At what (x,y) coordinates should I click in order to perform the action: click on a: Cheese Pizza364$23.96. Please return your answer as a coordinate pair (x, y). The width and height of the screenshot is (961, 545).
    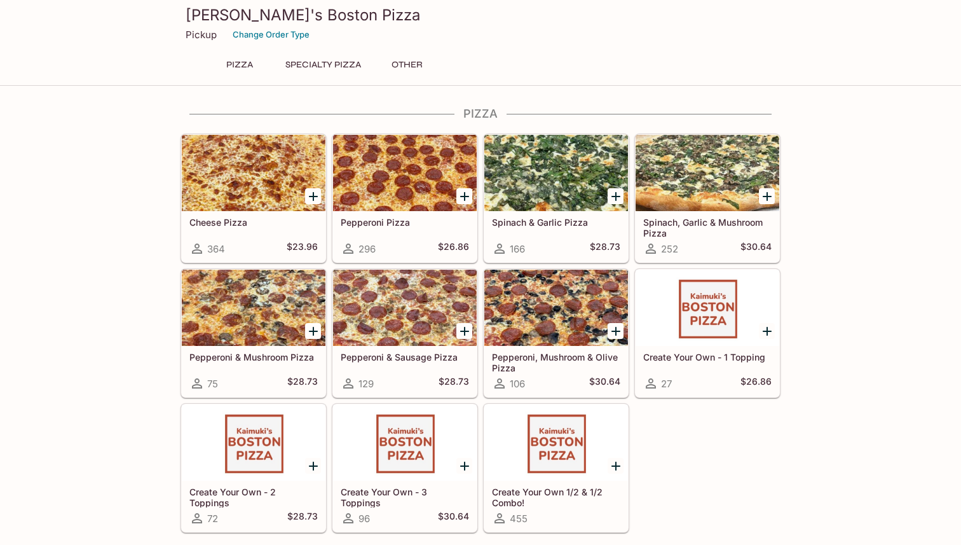
    Looking at the image, I should click on (254, 198).